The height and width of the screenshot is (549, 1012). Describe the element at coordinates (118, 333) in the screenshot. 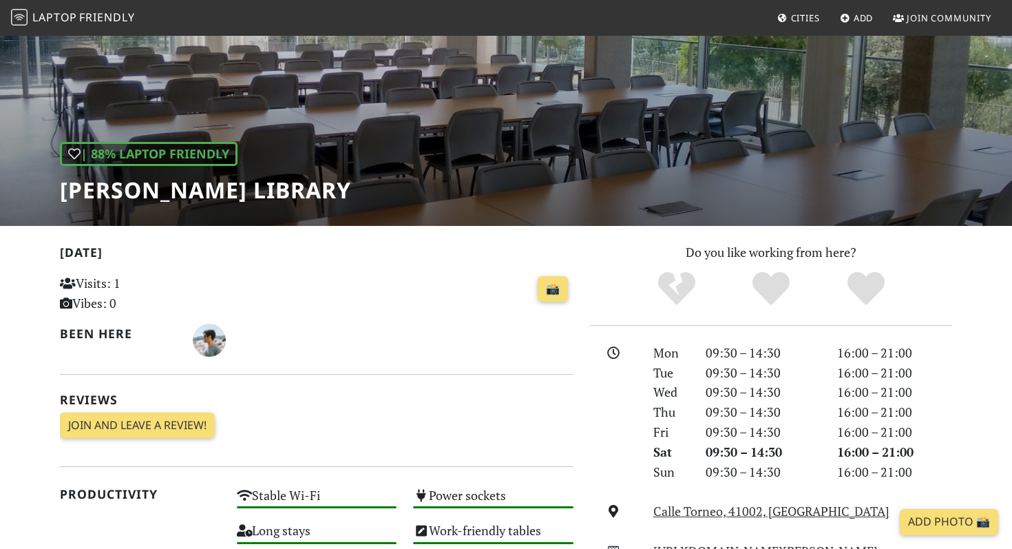

I see `h2: Been here` at that location.